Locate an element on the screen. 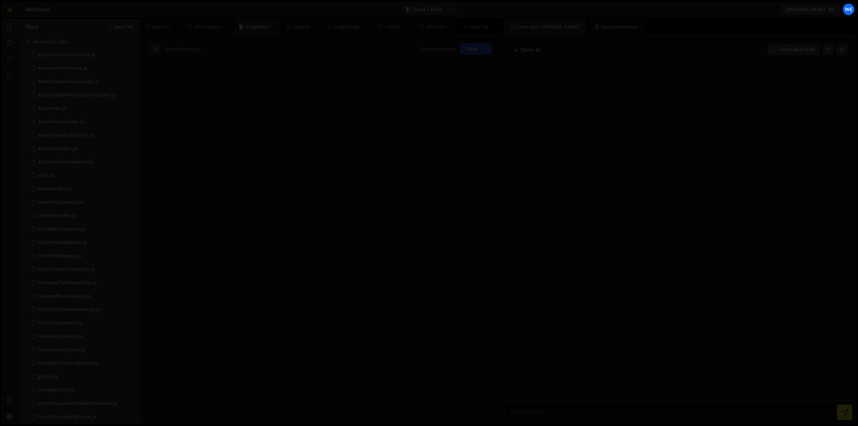 Image resolution: width=858 pixels, height=426 pixels. div: FundVerificationSubmit.js is located at coordinates (68, 363).